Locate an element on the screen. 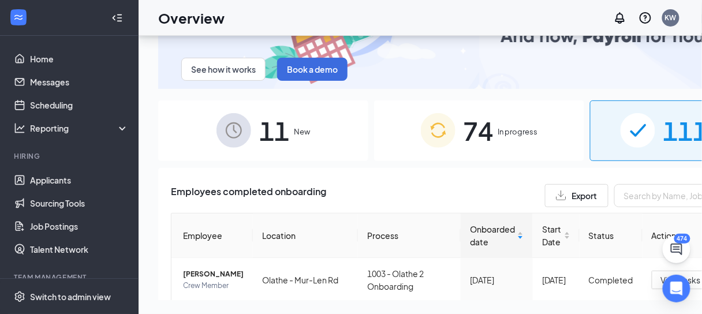 The image size is (702, 314). a: Messages is located at coordinates (79, 82).